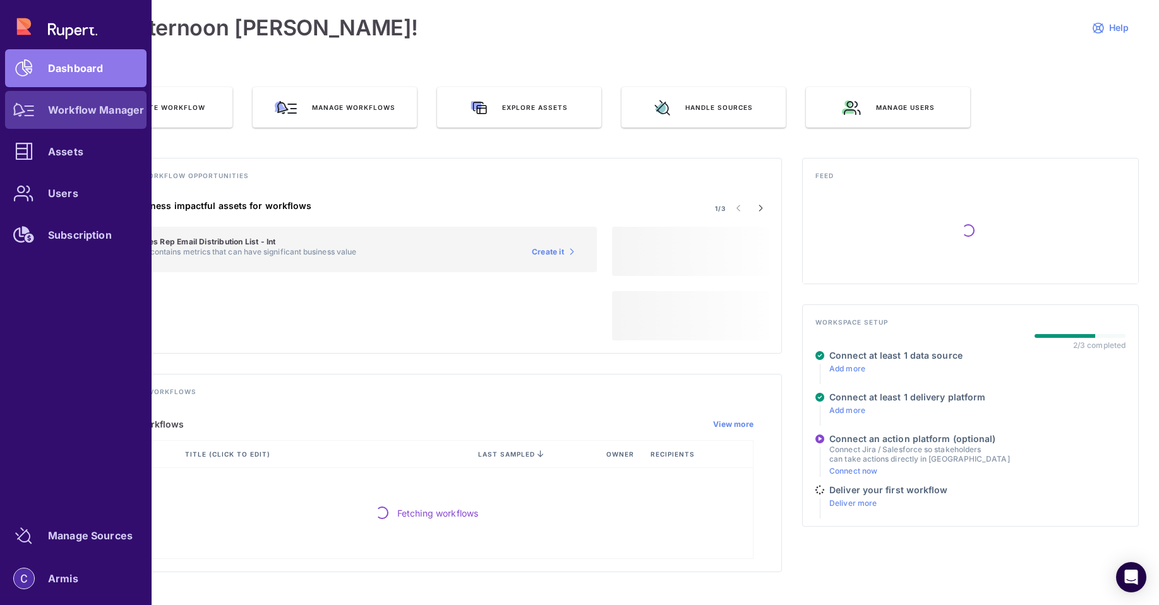  What do you see at coordinates (80, 235) in the screenshot?
I see `div: Subscription` at bounding box center [80, 235].